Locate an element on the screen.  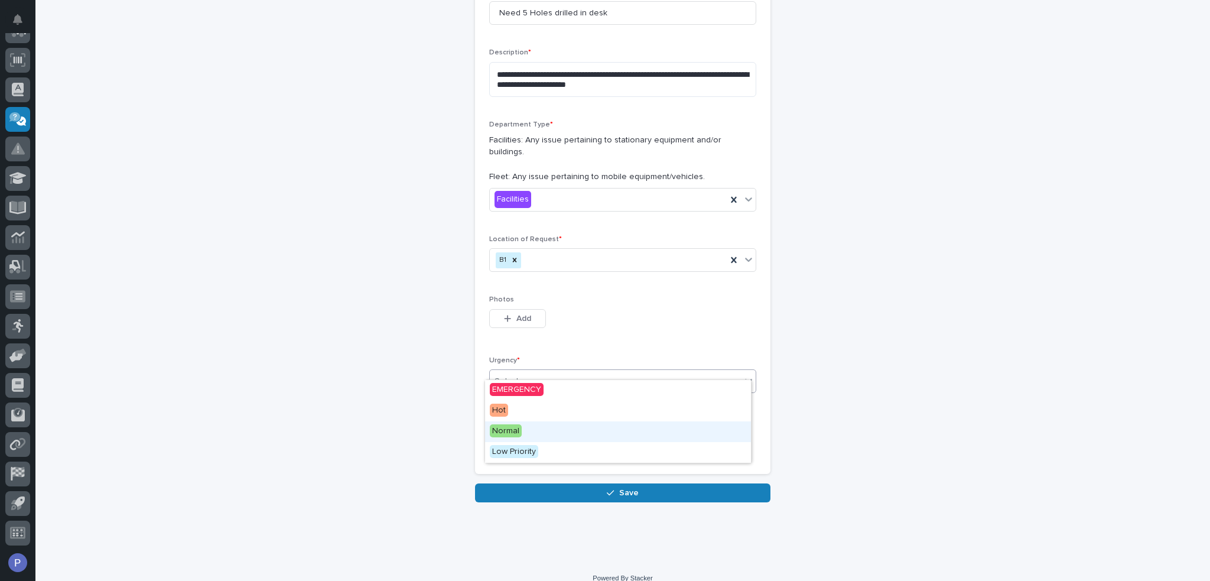
span: Location of Request is located at coordinates (525, 239).